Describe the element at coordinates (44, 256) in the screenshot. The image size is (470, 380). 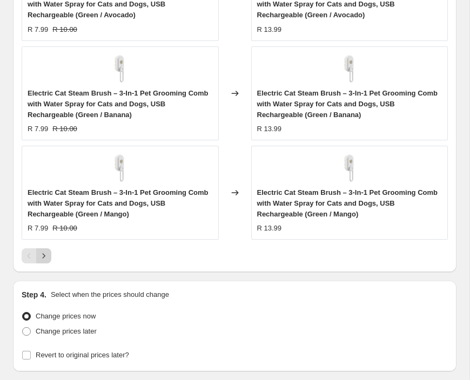
I see `button: Next` at that location.